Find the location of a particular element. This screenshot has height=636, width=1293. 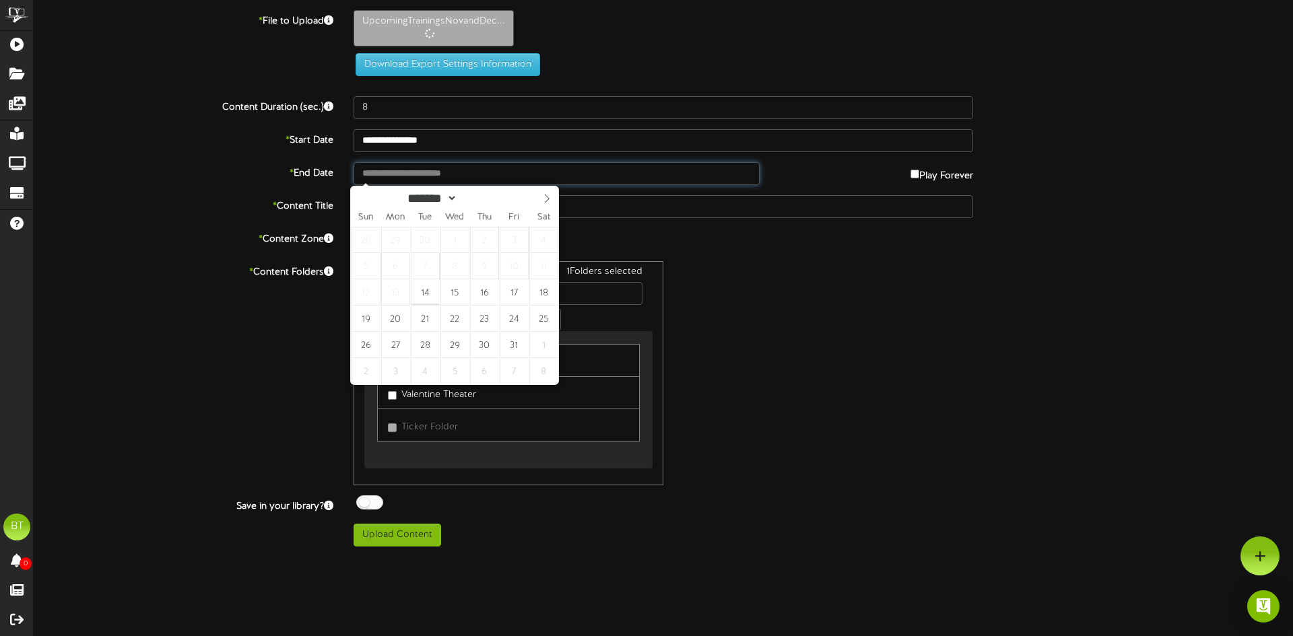

span: October 22, 2025 is located at coordinates (454, 318).